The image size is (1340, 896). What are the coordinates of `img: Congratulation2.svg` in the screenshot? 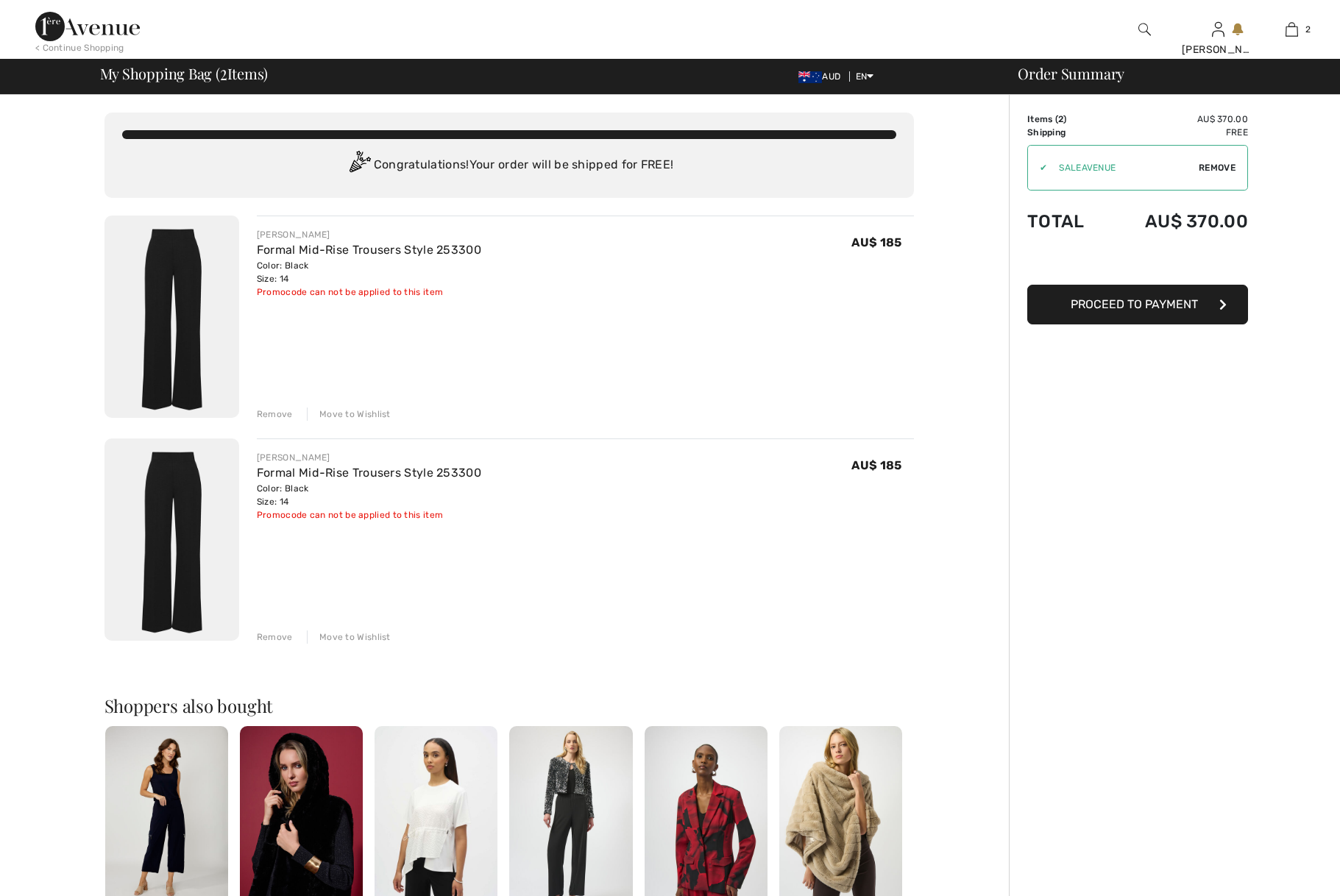 It's located at (359, 165).